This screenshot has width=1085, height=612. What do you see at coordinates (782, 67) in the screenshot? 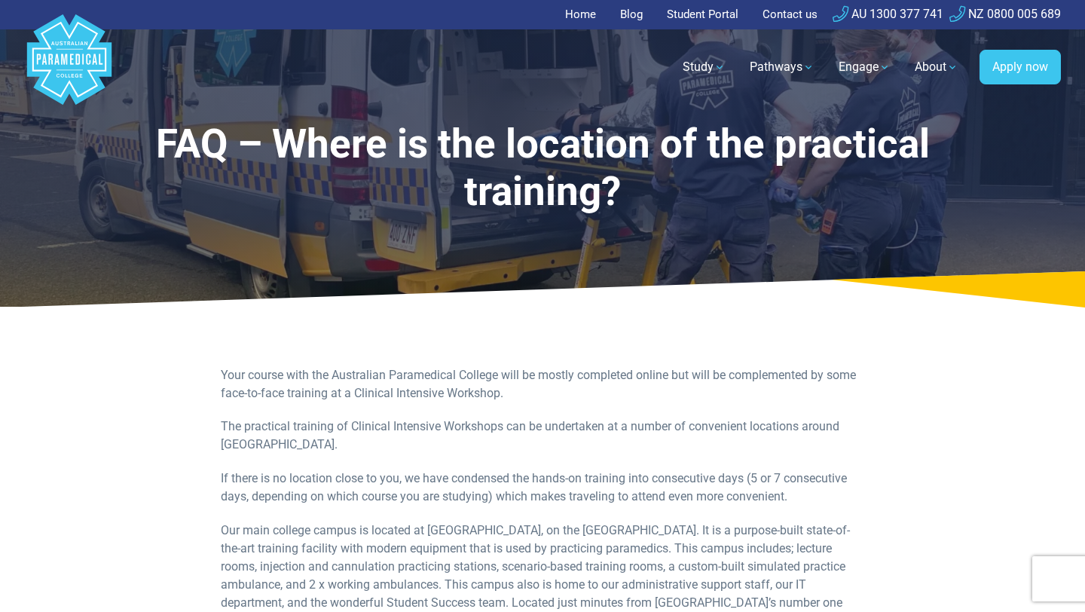
I see `a: Pathways` at bounding box center [782, 67].